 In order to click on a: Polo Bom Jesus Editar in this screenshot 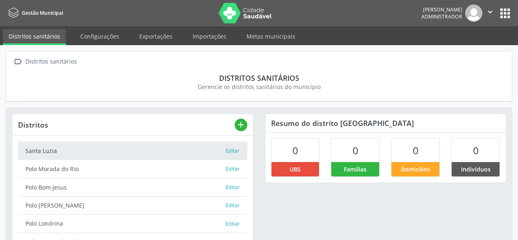, I will do `click(133, 187)`.